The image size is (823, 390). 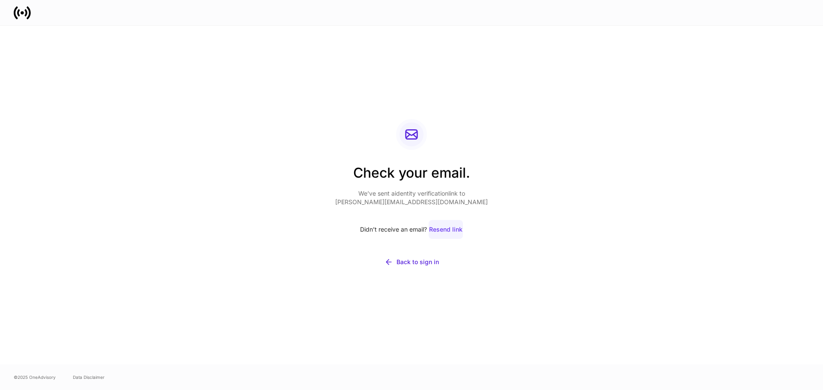 I want to click on div: Didn’t receive an email?, so click(x=411, y=230).